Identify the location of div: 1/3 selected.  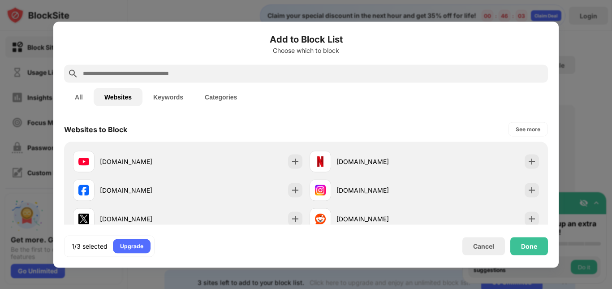
(90, 246).